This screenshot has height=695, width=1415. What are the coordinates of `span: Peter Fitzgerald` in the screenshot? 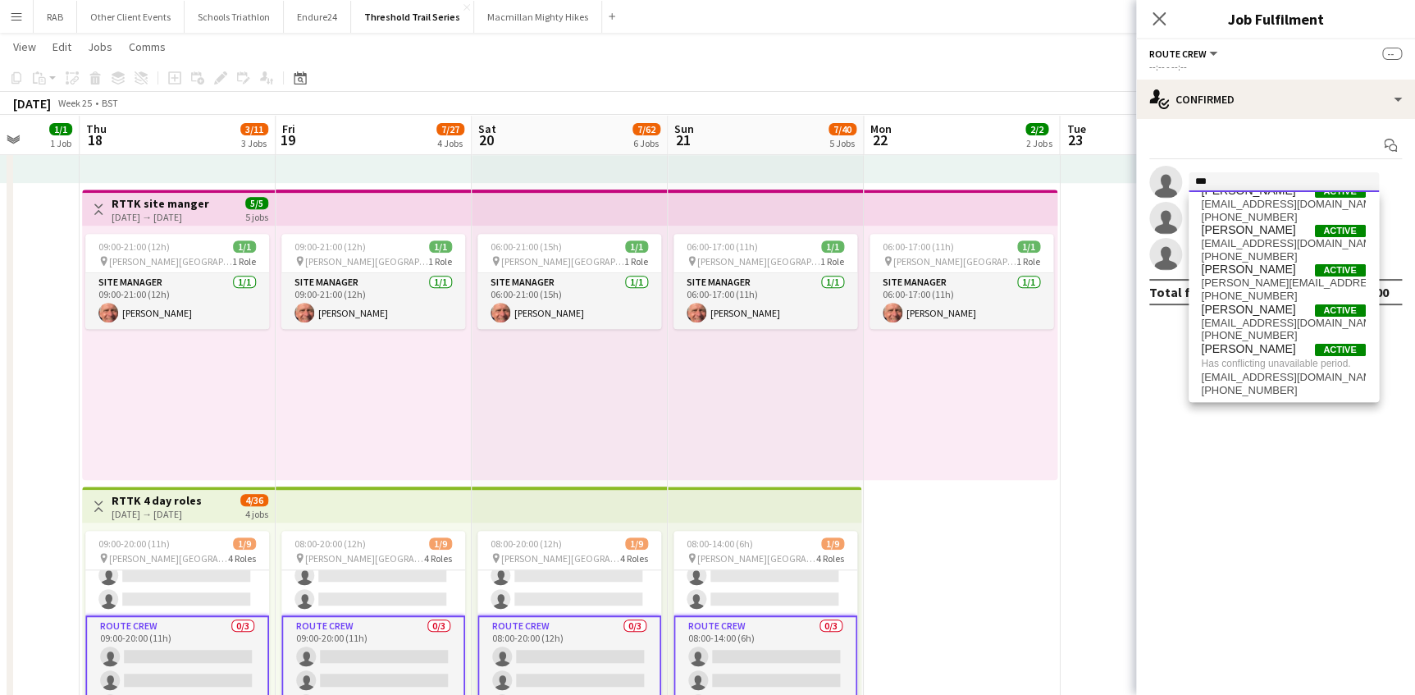 It's located at (1248, 309).